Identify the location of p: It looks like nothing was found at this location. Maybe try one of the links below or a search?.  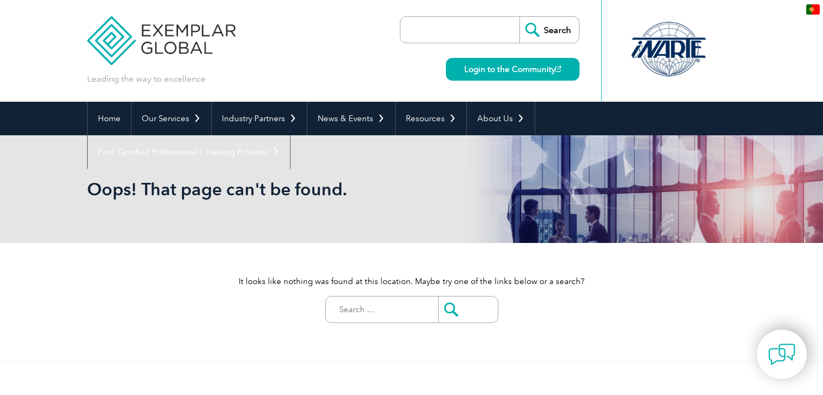
(412, 281).